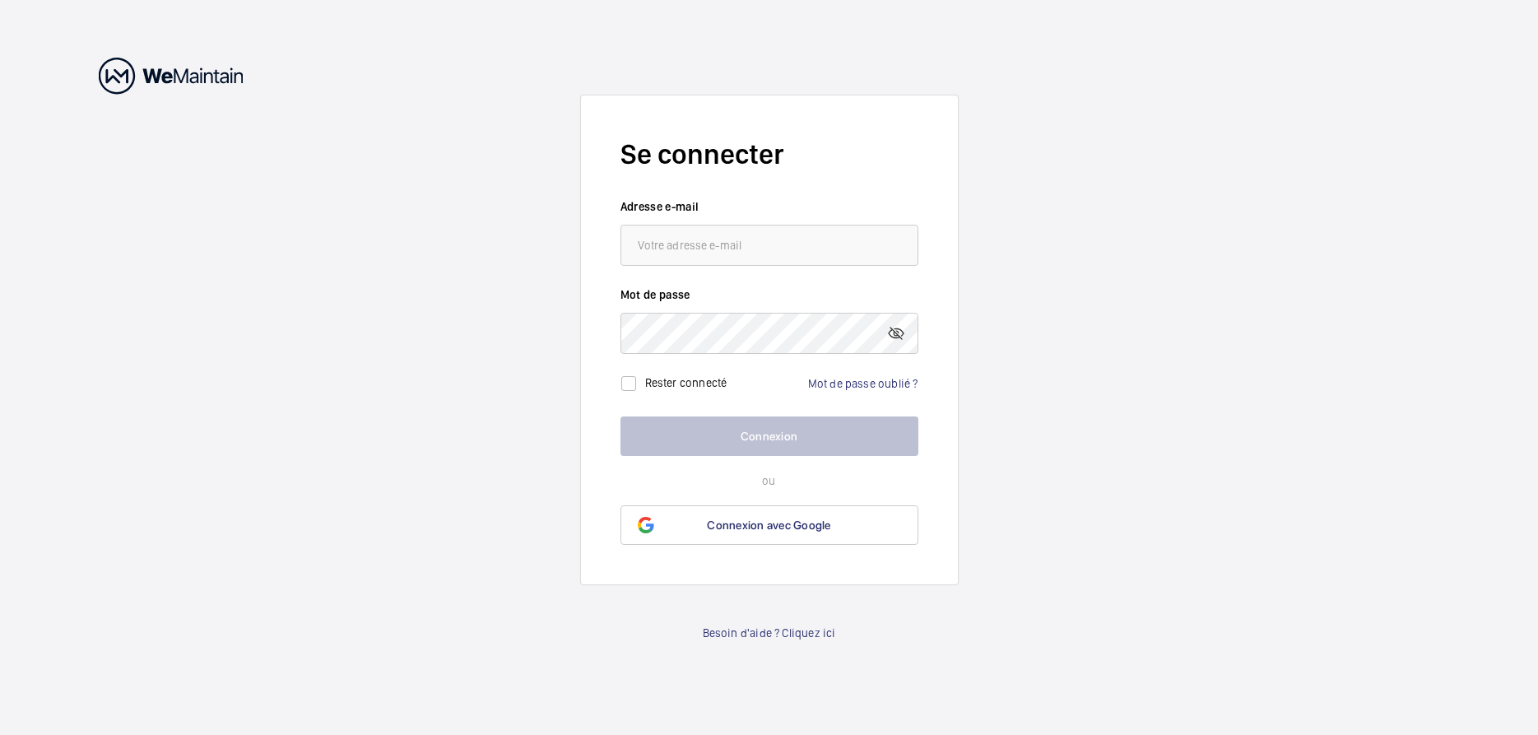  Describe the element at coordinates (769, 245) in the screenshot. I see `input: Votre adresse e-mail` at that location.